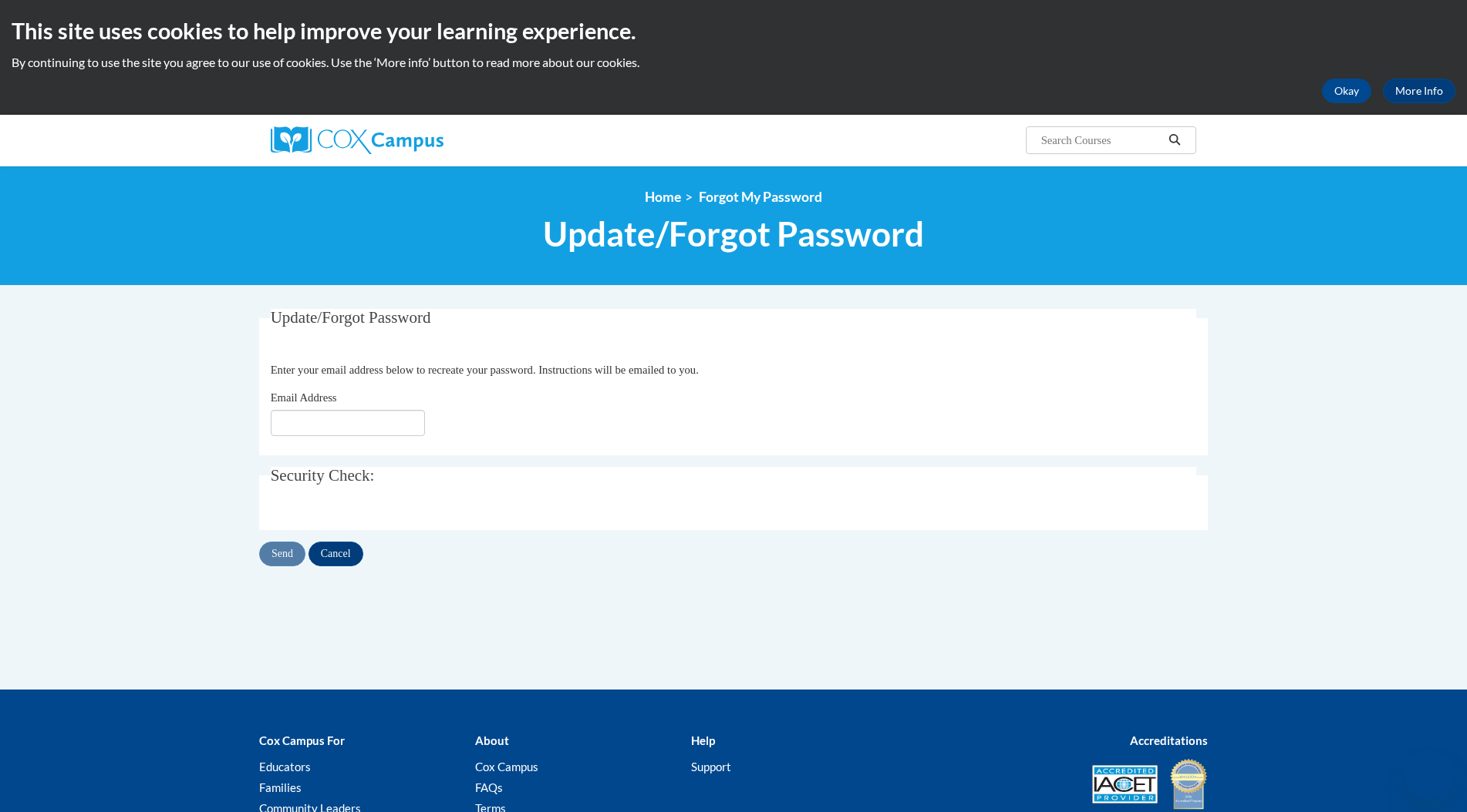 Image resolution: width=1467 pixels, height=812 pixels. I want to click on img: Accredited IACET® Provider, so click(1124, 784).